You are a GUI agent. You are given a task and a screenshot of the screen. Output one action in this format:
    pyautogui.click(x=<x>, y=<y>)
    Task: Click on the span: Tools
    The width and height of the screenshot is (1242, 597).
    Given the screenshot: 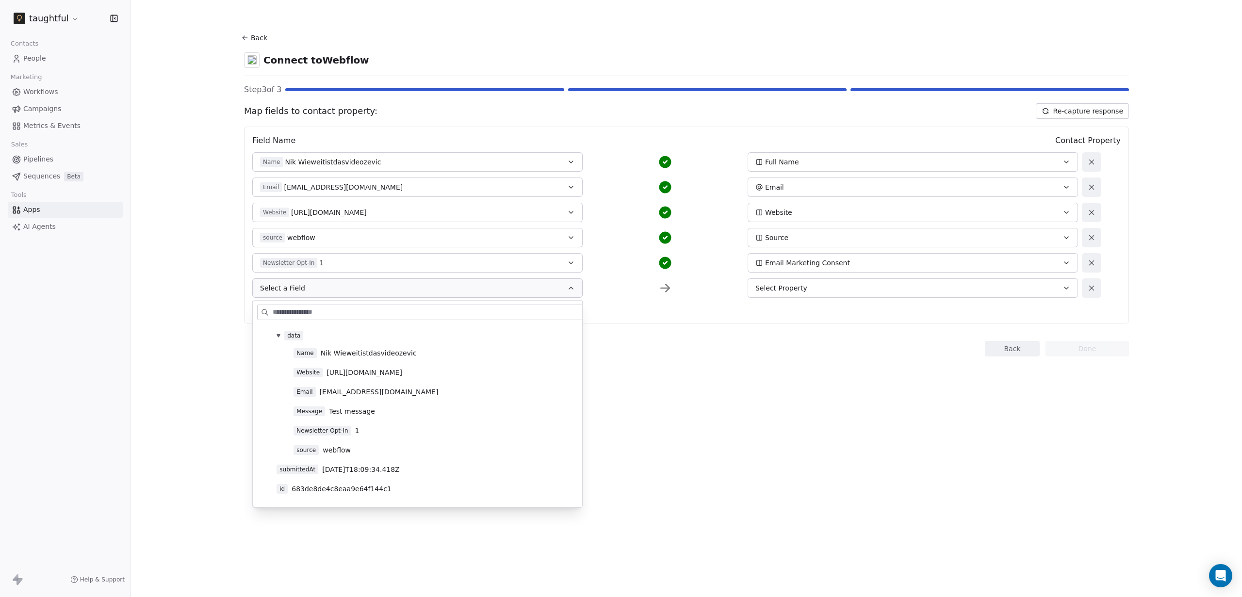 What is the action you would take?
    pyautogui.click(x=18, y=195)
    